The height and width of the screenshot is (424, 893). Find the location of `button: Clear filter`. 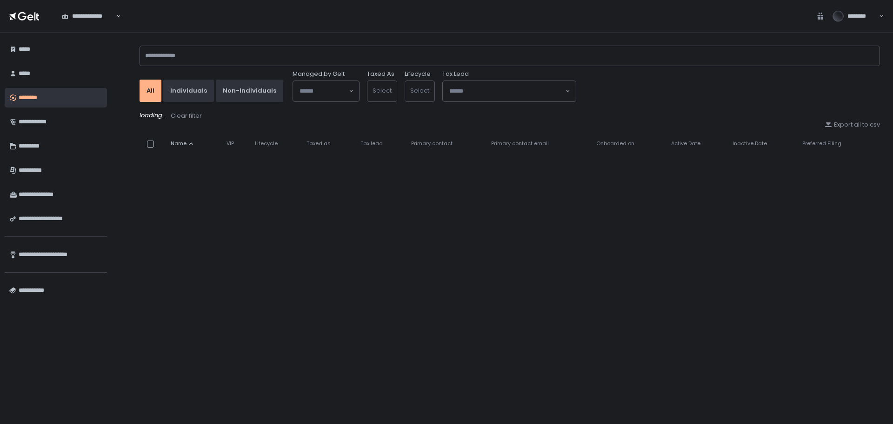

button: Clear filter is located at coordinates (186, 116).